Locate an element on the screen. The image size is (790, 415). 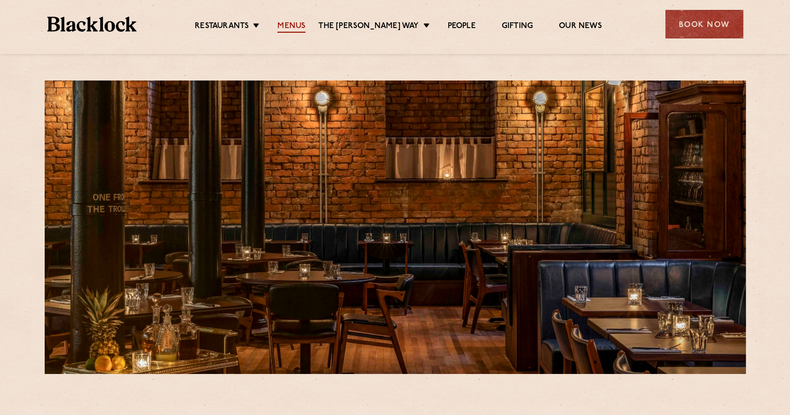
img: BL_Textured_Logo-footer-cropped.svg is located at coordinates (92, 24).